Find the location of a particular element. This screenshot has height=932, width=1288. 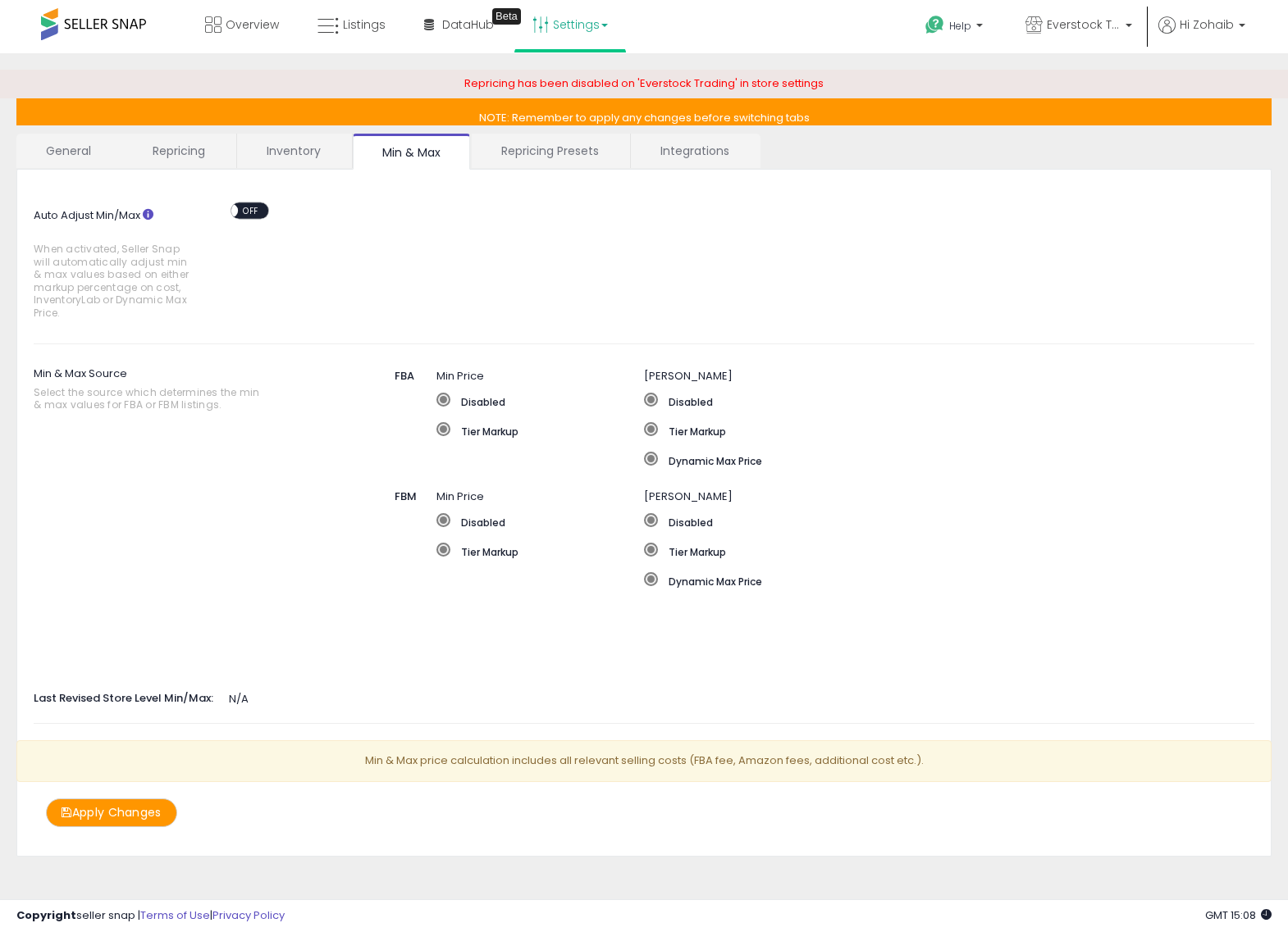

a: Integrations is located at coordinates (695, 150).